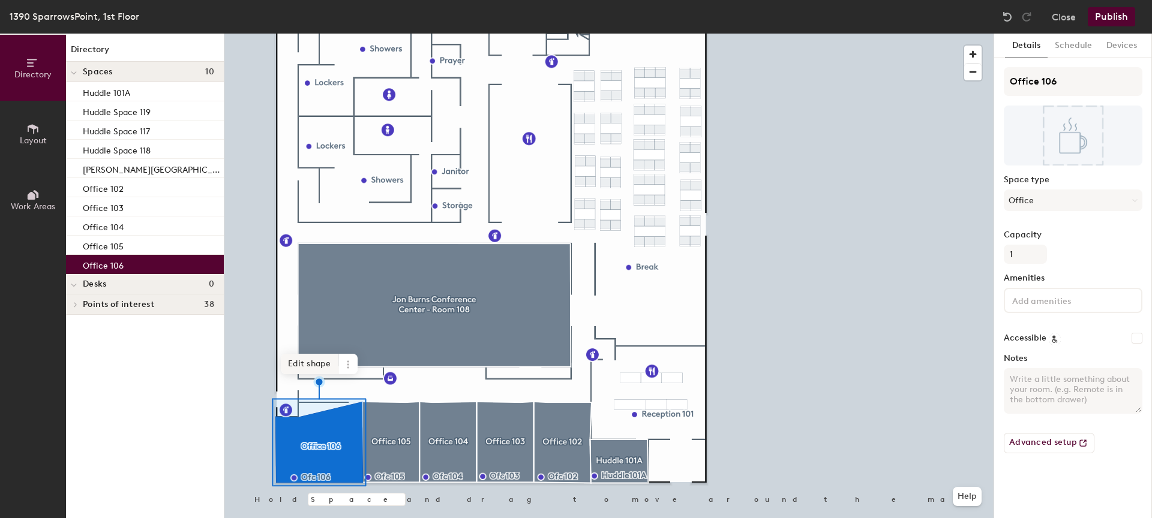 Image resolution: width=1152 pixels, height=518 pixels. I want to click on p: Huddle Space 117, so click(116, 130).